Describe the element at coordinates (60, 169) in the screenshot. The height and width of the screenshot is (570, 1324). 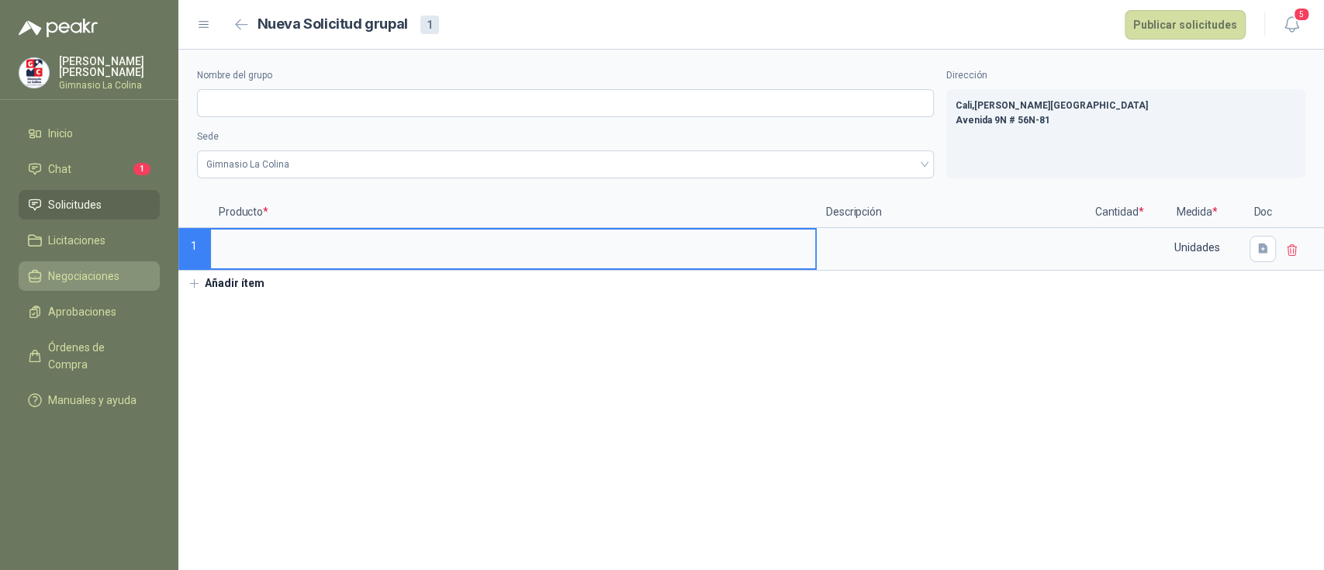
I see `span: Chat` at that location.